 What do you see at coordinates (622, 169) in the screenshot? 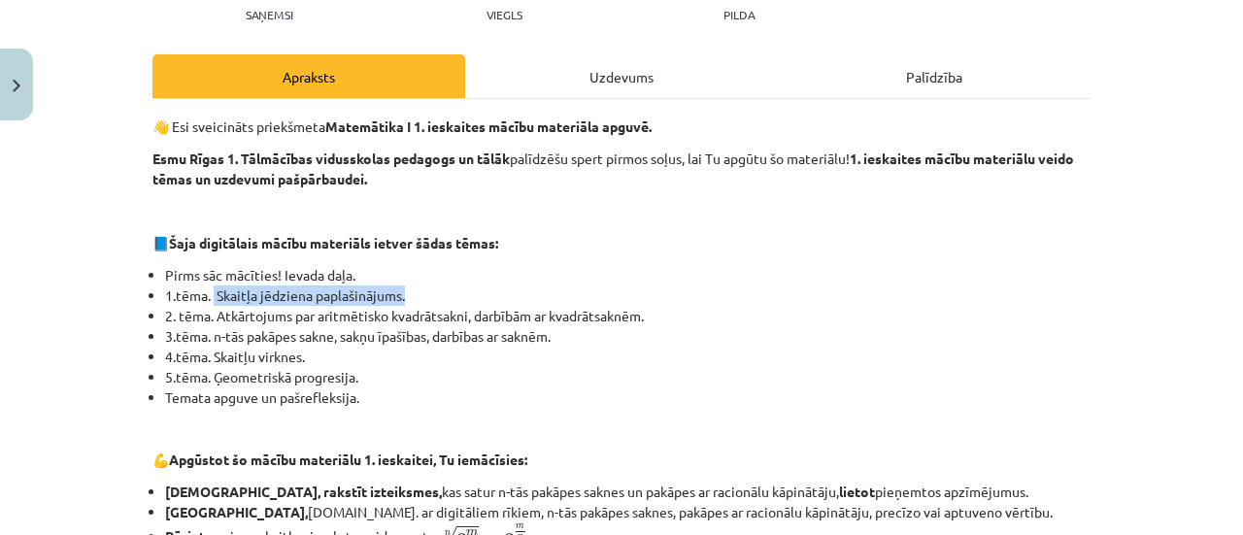
I see `p: palīdzēšu spert pirmos soļus, lai Tu apgūtu šo materiālu!` at bounding box center [622, 169].